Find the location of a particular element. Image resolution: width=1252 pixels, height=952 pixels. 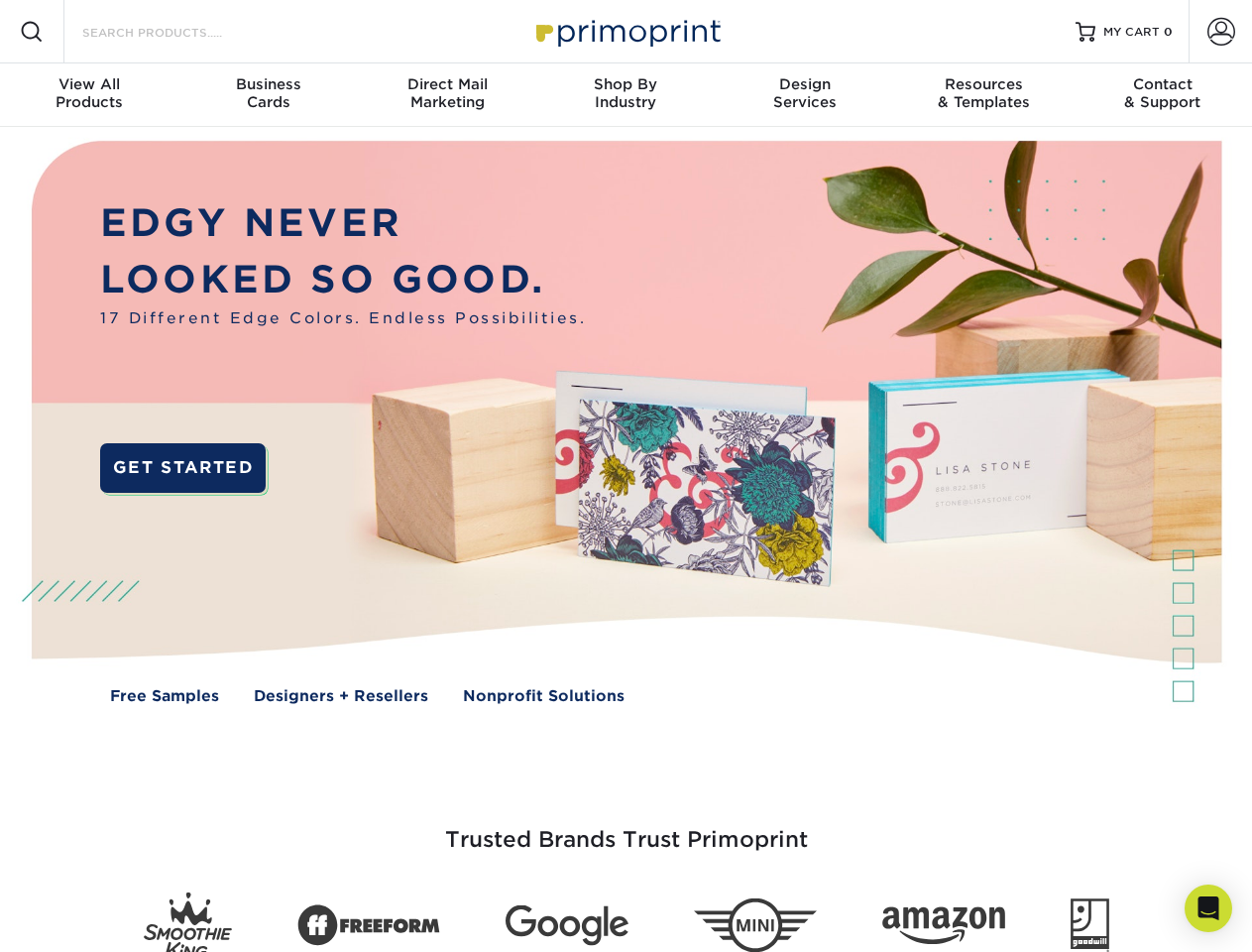

span: 17 Different Edge Colors. Endless Possibilities. is located at coordinates (343, 318).